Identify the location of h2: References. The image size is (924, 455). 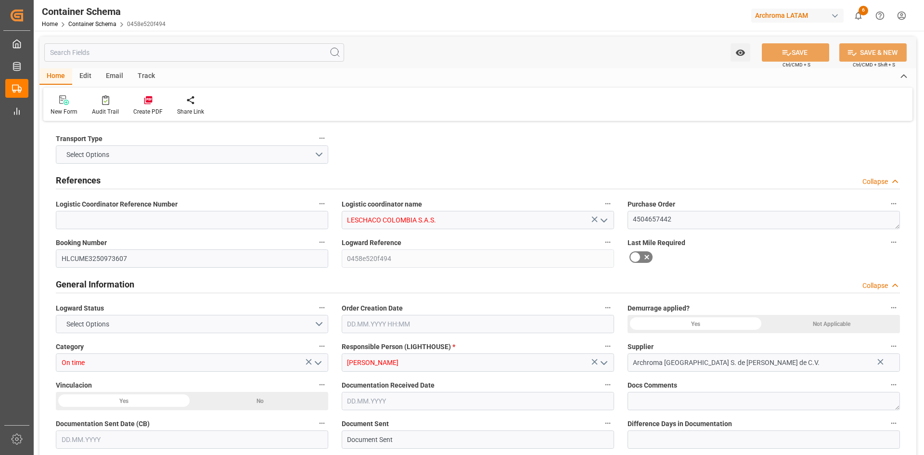
(78, 180).